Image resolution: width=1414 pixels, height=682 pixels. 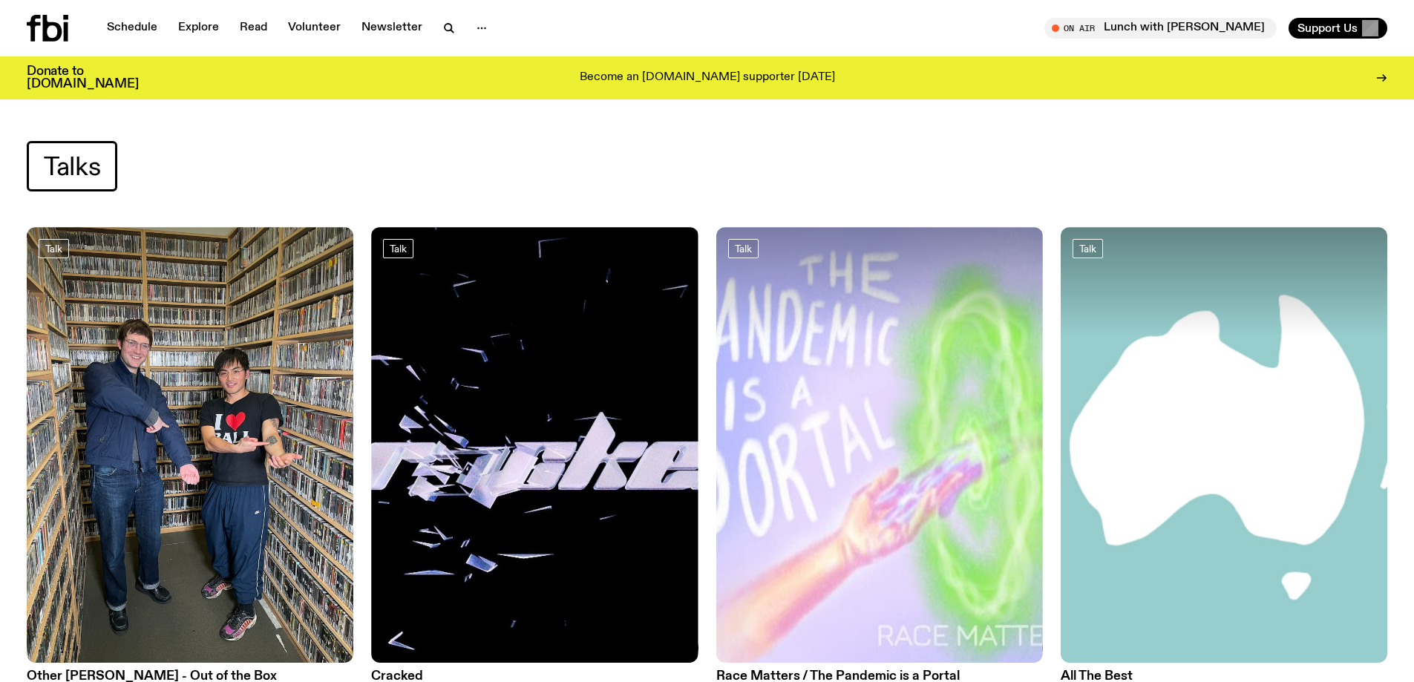 I want to click on a: Read, so click(x=253, y=28).